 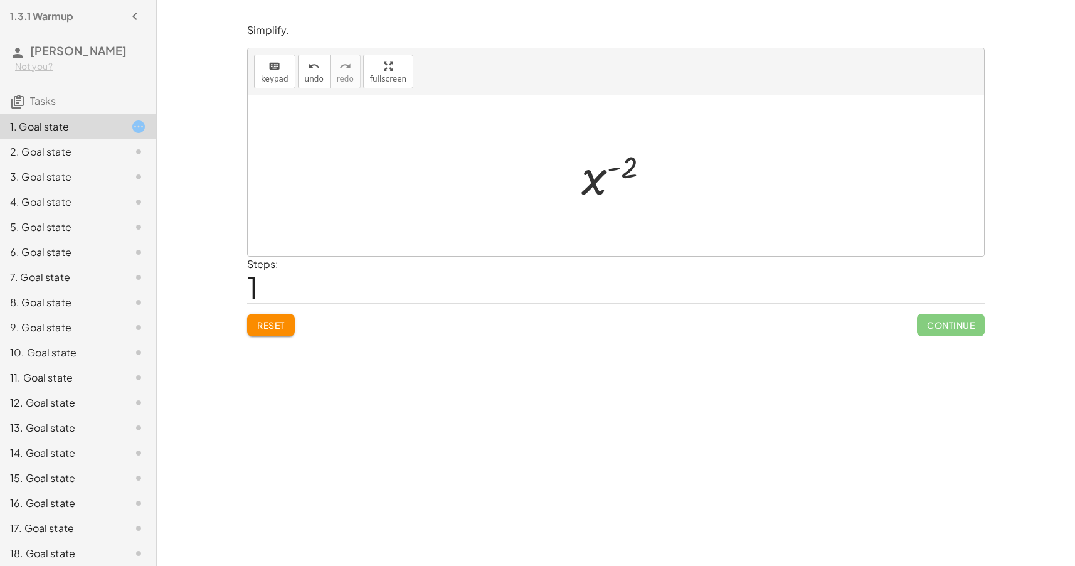 I want to click on span: keypad, so click(x=275, y=79).